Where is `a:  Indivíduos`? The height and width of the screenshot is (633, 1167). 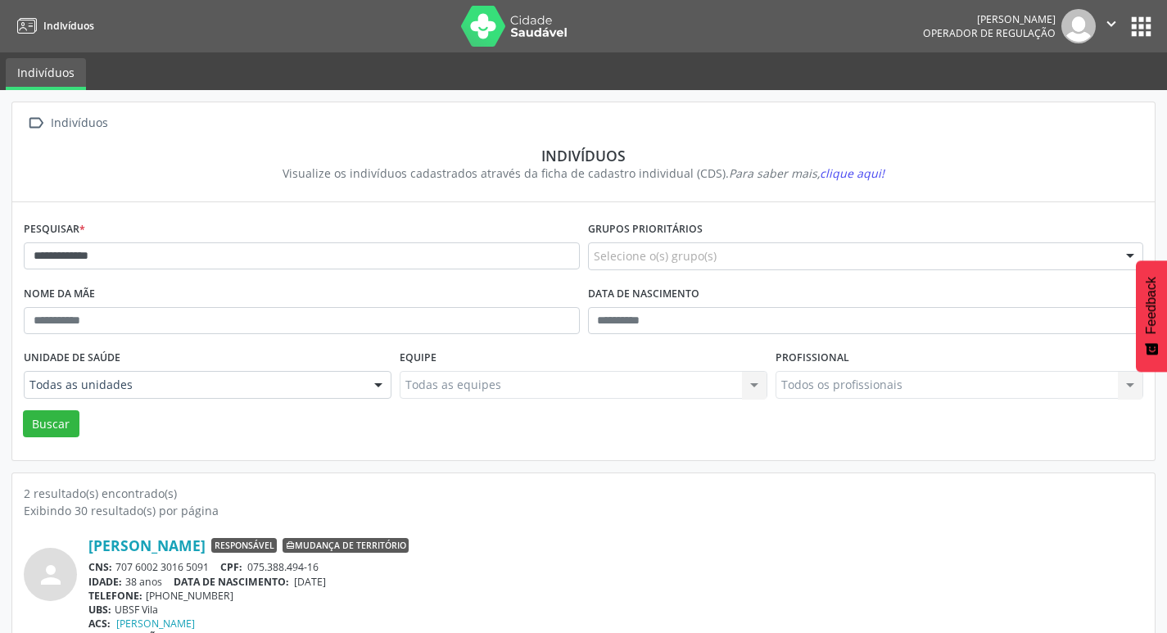
a:  Indivíduos is located at coordinates (67, 123).